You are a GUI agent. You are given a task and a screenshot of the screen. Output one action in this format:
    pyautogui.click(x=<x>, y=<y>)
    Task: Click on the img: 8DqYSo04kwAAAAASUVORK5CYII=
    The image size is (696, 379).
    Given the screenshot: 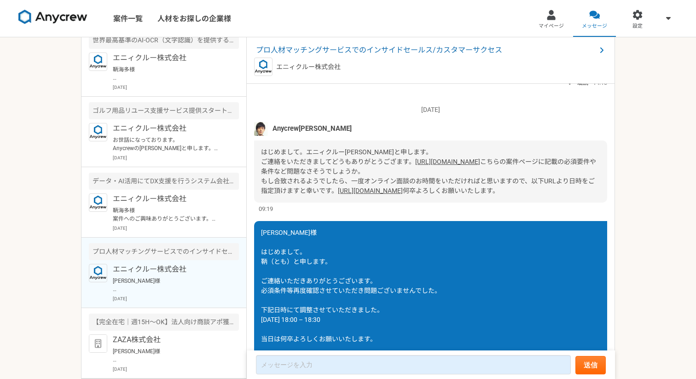 What is the action you would take?
    pyautogui.click(x=53, y=17)
    